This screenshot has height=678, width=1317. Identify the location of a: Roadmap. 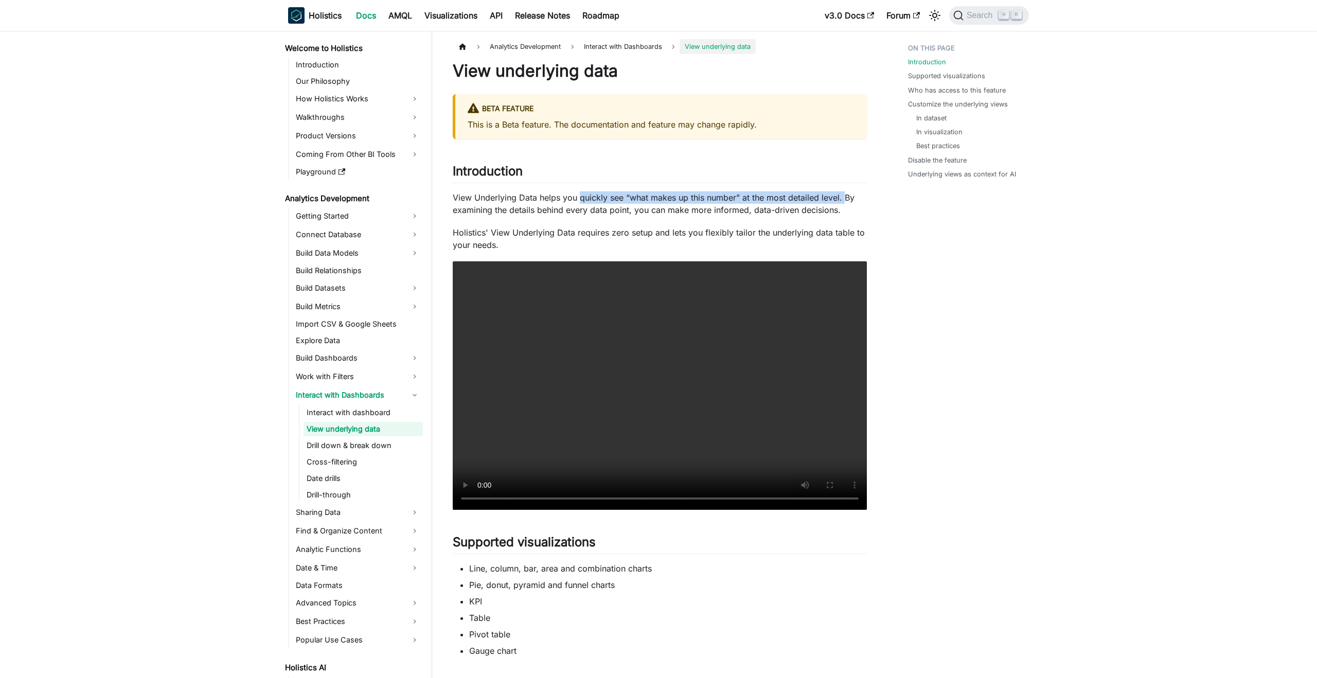
(601, 15).